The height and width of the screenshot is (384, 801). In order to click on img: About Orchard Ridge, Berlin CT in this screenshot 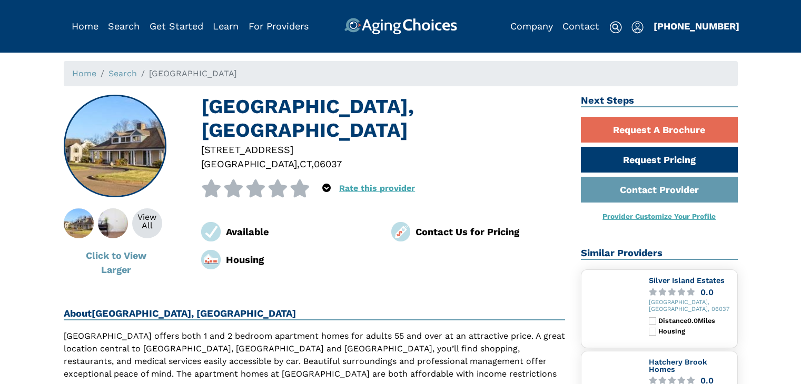, I will do `click(113, 223)`.